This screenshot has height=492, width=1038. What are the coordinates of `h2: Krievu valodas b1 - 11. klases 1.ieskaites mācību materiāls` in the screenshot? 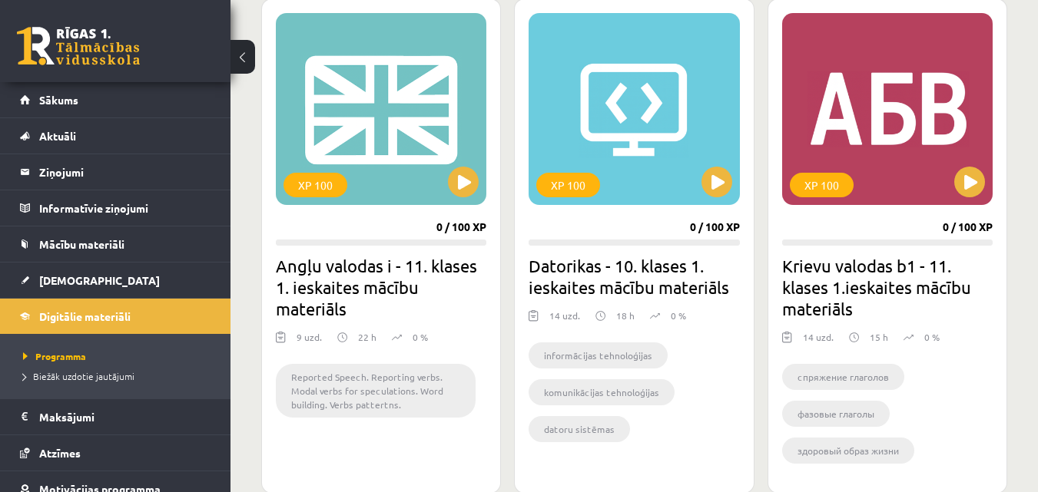 It's located at (887, 287).